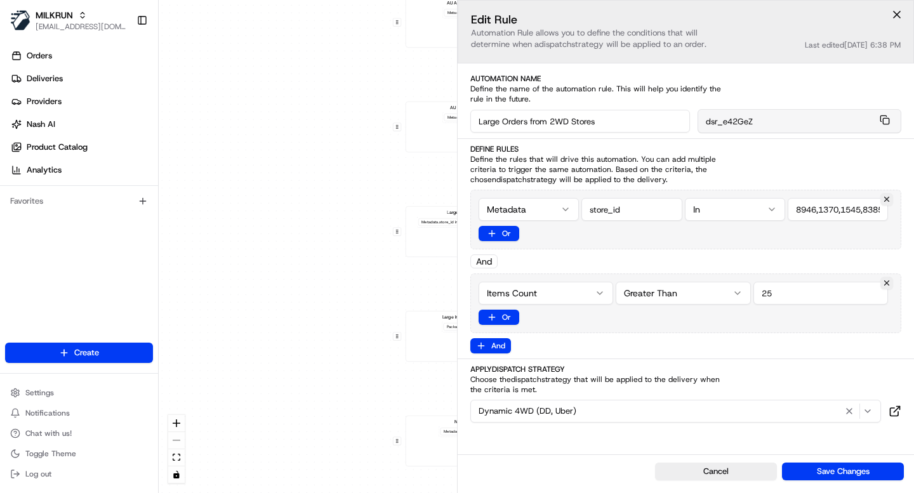  What do you see at coordinates (81, 147) in the screenshot?
I see `a: Product Catalog` at bounding box center [81, 147].